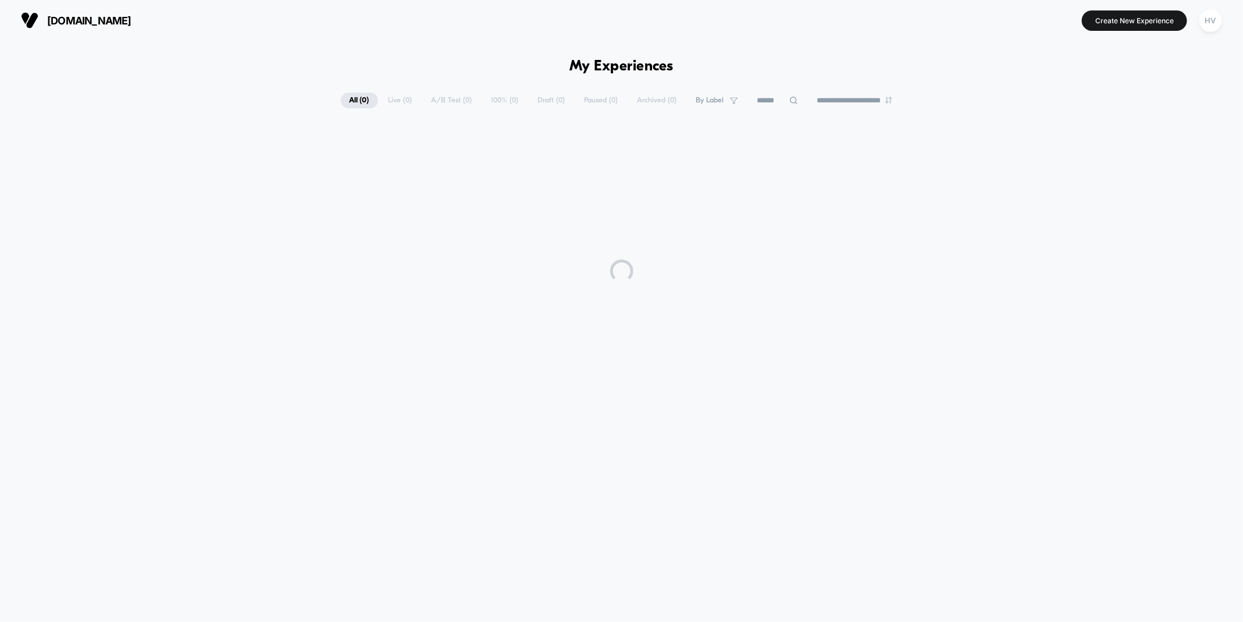 The width and height of the screenshot is (1243, 622). Describe the element at coordinates (1134, 20) in the screenshot. I see `button: Create New Experience` at that location.